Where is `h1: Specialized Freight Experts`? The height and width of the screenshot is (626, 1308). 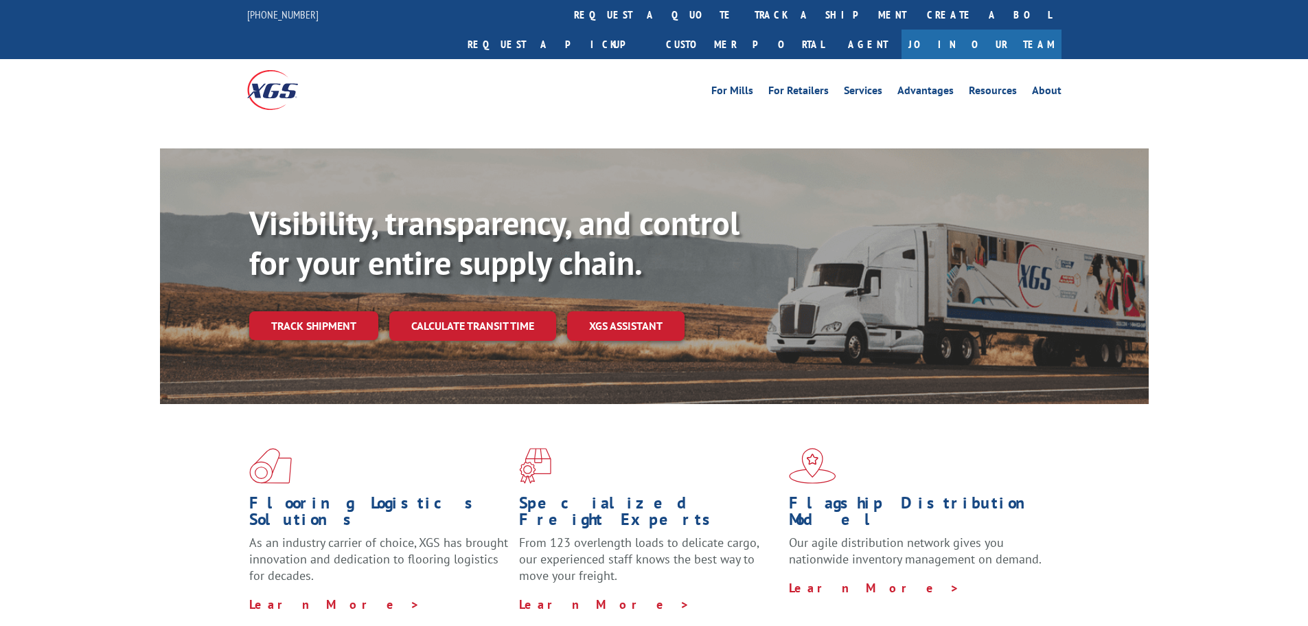 h1: Specialized Freight Experts is located at coordinates (649, 514).